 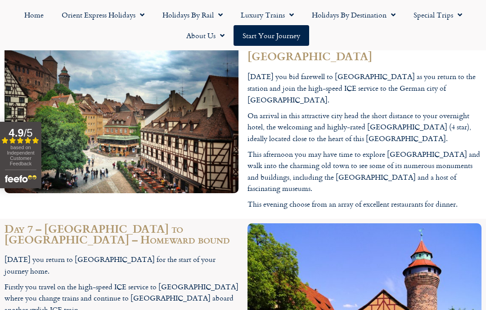 I want to click on a: Holidays by Rail, so click(x=193, y=15).